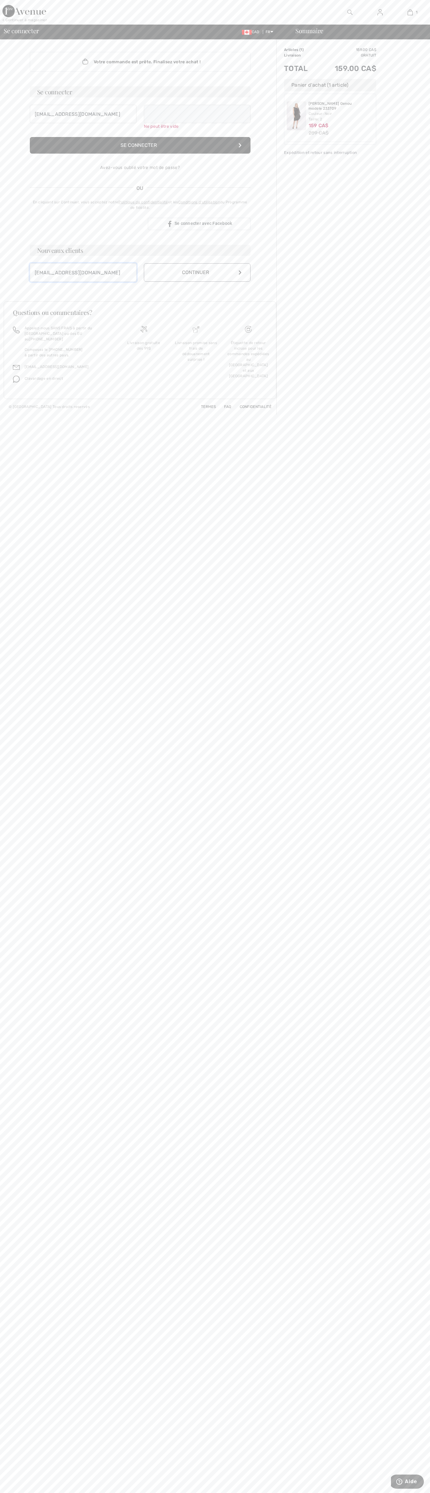  What do you see at coordinates (196, 329) in the screenshot?
I see `img: Livraison promise sans frais de dédouanement surprise&nbsp;!` at bounding box center [196, 329].